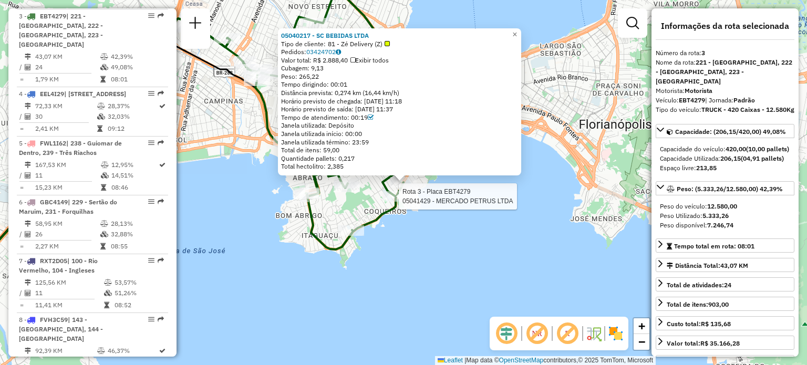 The height and width of the screenshot is (365, 807). Describe the element at coordinates (507, 334) in the screenshot. I see `span: Ocultar deslocamento` at that location.